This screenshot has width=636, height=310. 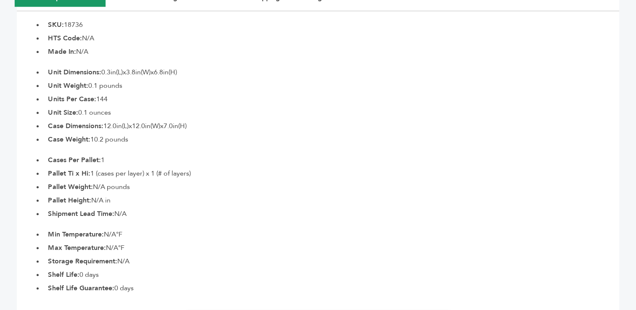 What do you see at coordinates (76, 235) in the screenshot?
I see `b: Min Temperature:` at bounding box center [76, 235].